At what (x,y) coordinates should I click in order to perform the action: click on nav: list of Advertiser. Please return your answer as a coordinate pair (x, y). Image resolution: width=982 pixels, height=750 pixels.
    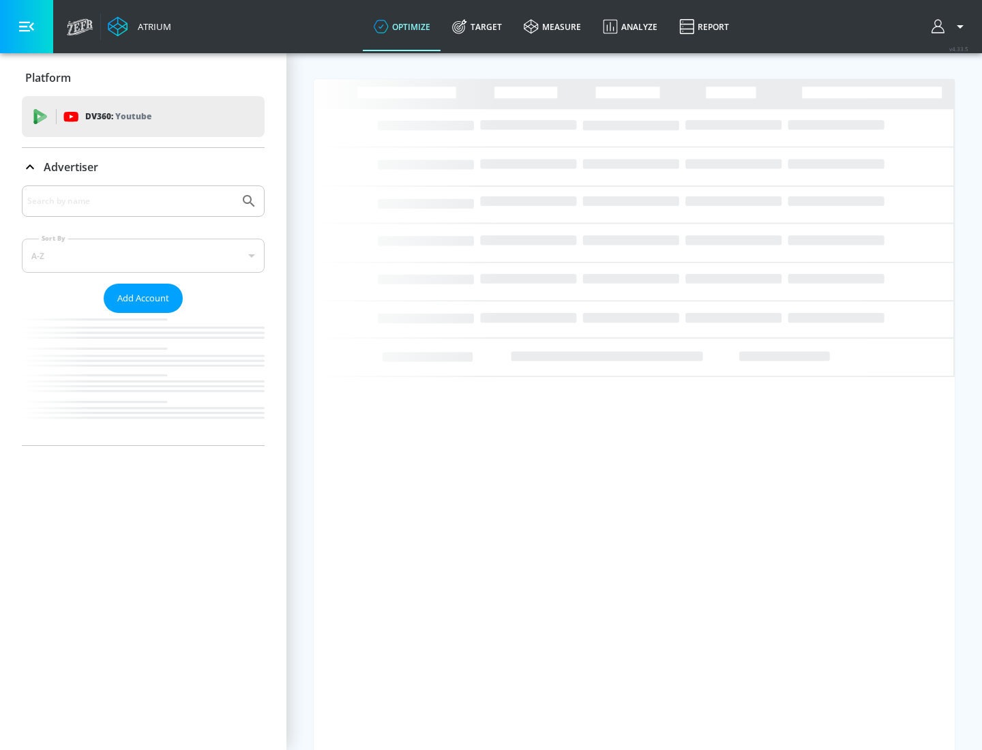
    Looking at the image, I should click on (143, 379).